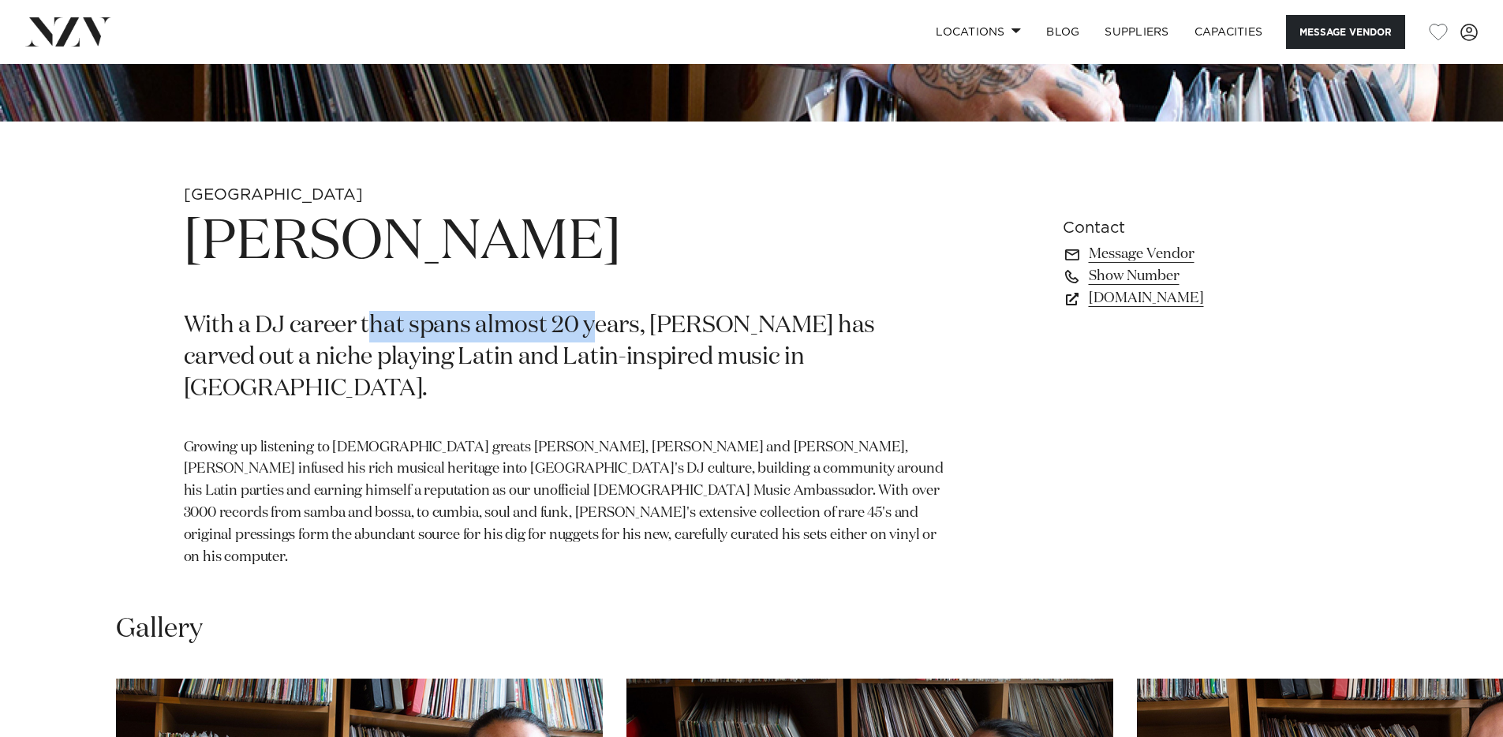  I want to click on a: Locations, so click(978, 32).